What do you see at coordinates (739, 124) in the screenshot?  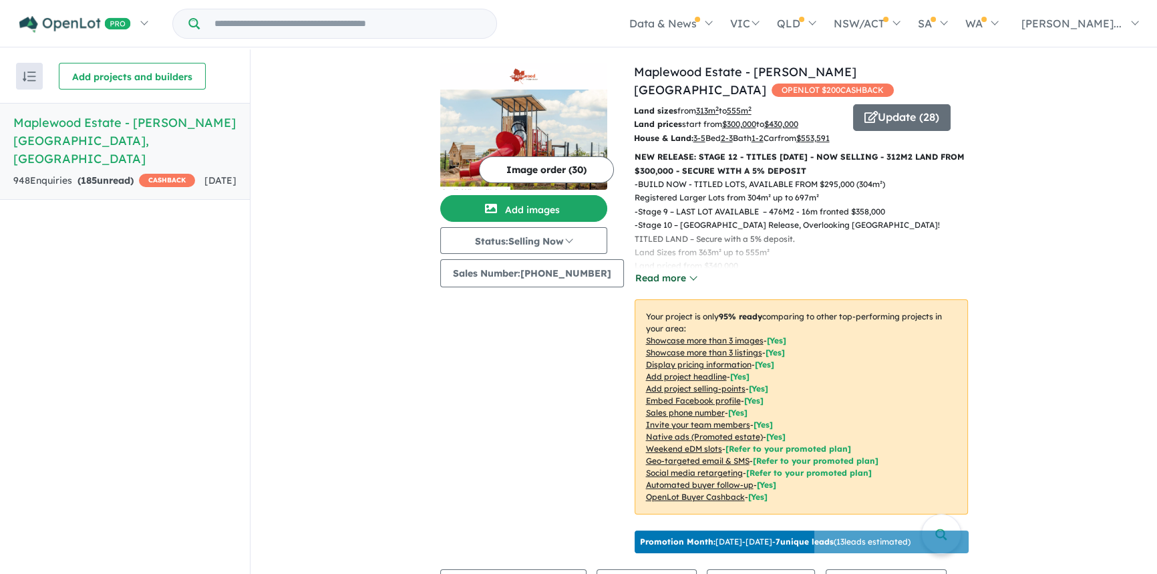 I see `u: $ 300,000` at bounding box center [739, 124].